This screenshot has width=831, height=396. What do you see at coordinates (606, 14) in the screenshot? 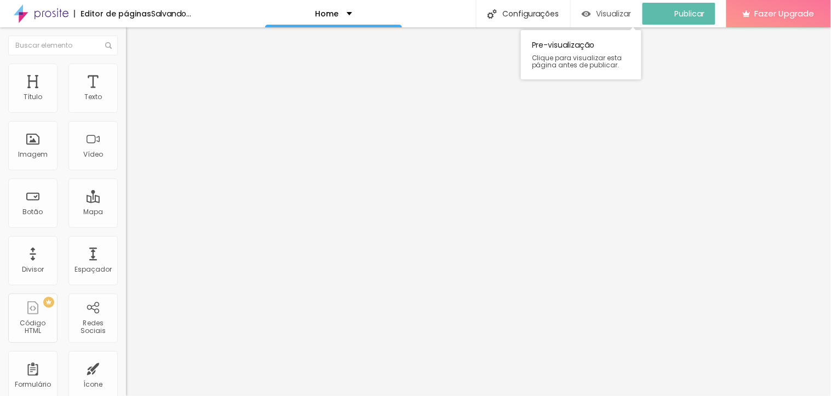
I see `button: Visualizar` at bounding box center [606, 14].